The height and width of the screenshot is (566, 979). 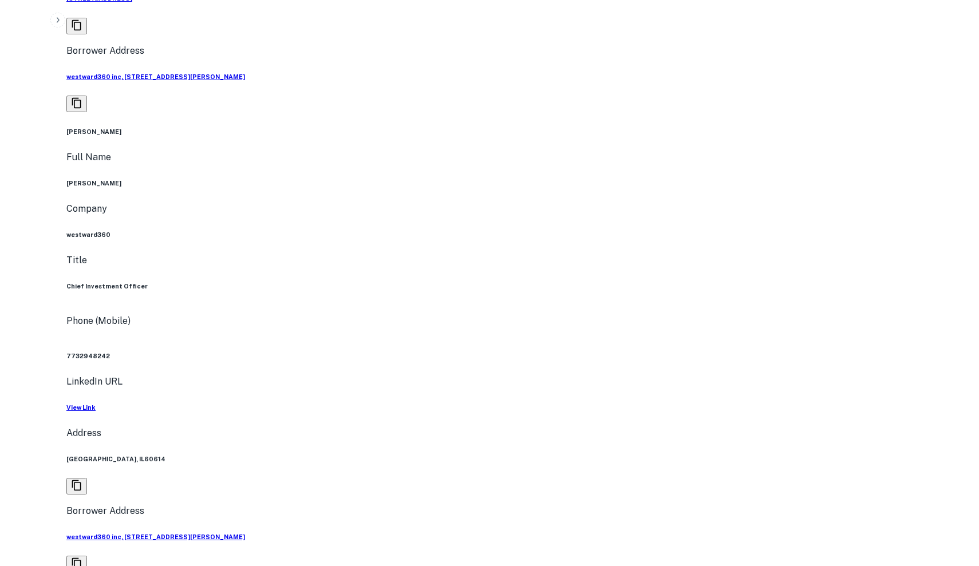 I want to click on p: Full Name, so click(x=518, y=157).